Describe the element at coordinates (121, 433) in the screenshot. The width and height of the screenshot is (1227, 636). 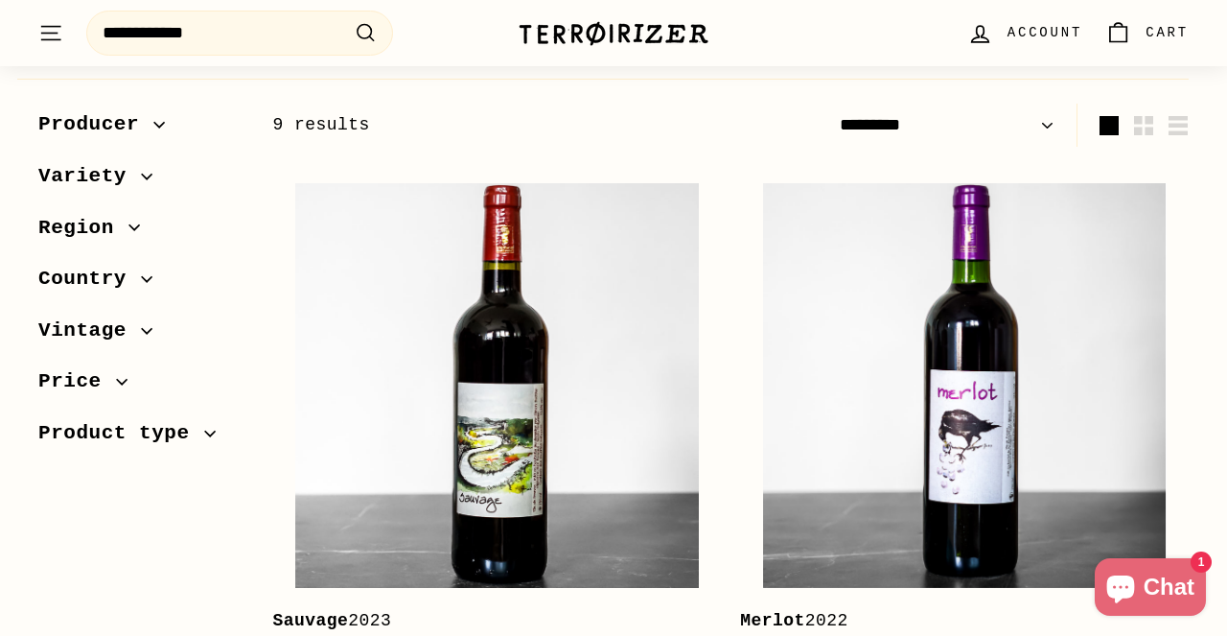
I see `span: Product type` at that location.